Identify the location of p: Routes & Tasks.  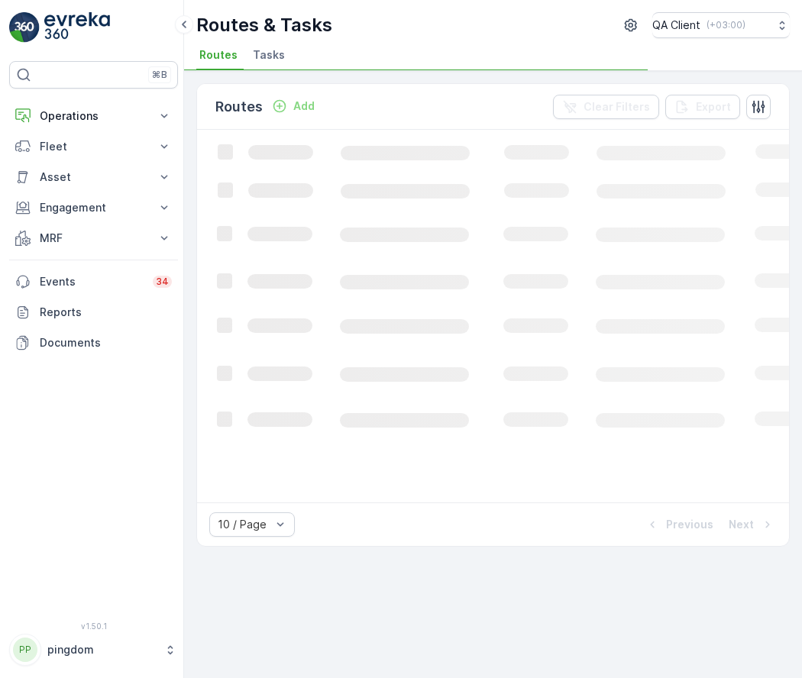
(264, 25).